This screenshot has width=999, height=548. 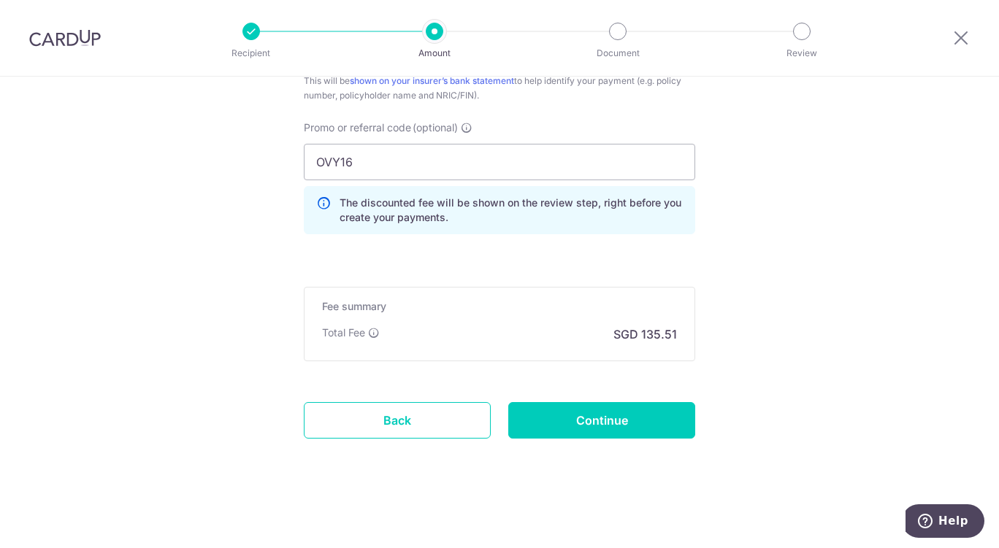 What do you see at coordinates (357, 128) in the screenshot?
I see `span: Promo or referral code` at bounding box center [357, 128].